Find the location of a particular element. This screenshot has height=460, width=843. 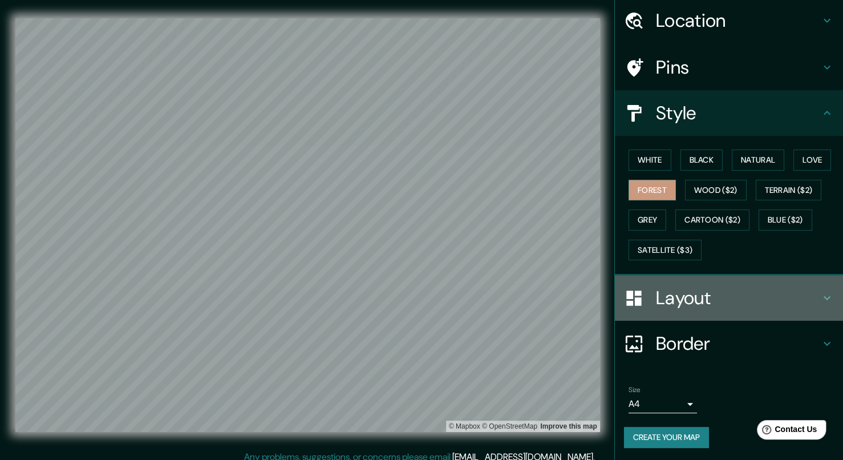

div: Layout is located at coordinates (729, 298).